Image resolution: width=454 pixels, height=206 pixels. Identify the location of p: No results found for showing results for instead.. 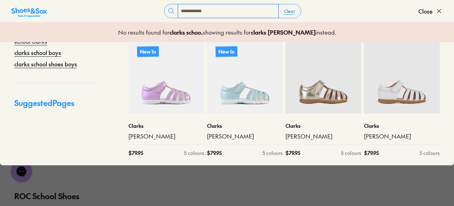
(227, 32).